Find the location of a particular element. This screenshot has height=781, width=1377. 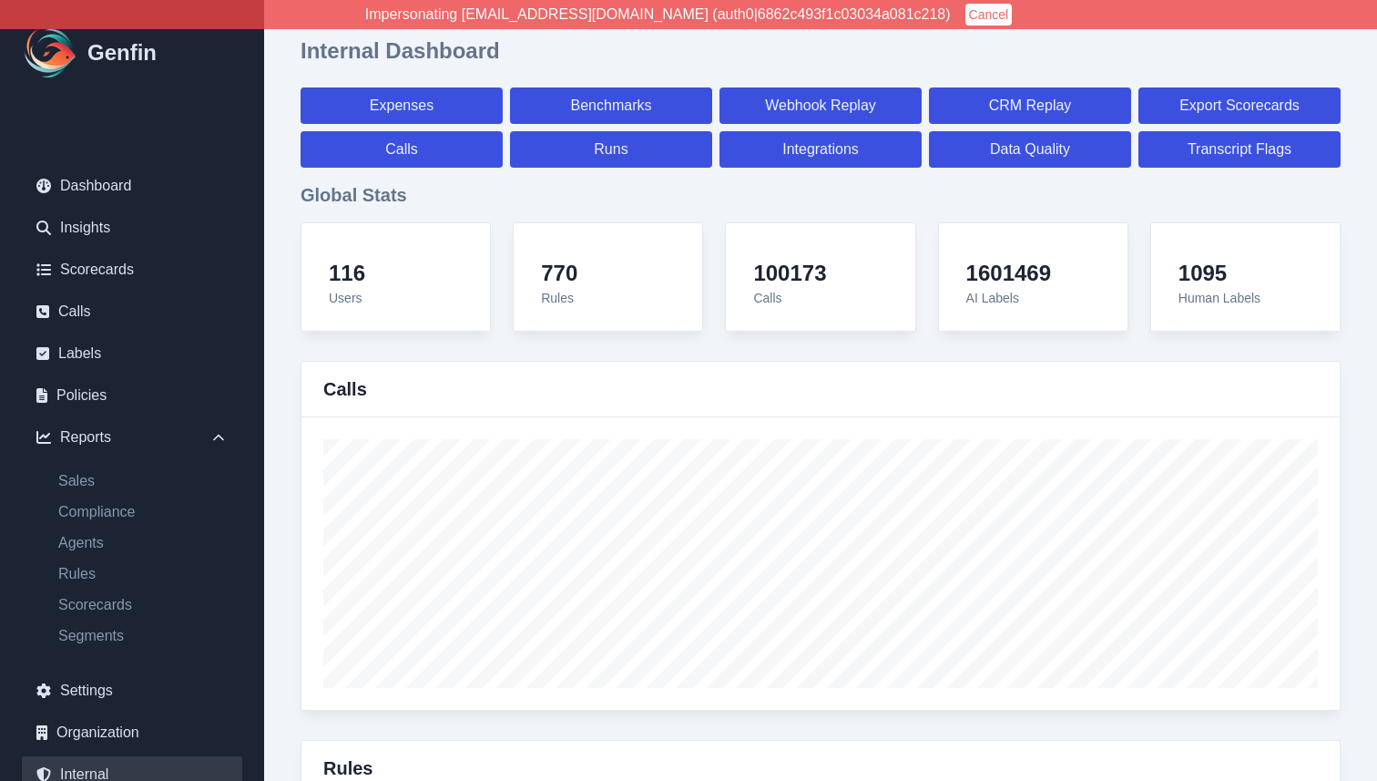

a: Agents is located at coordinates (143, 543).